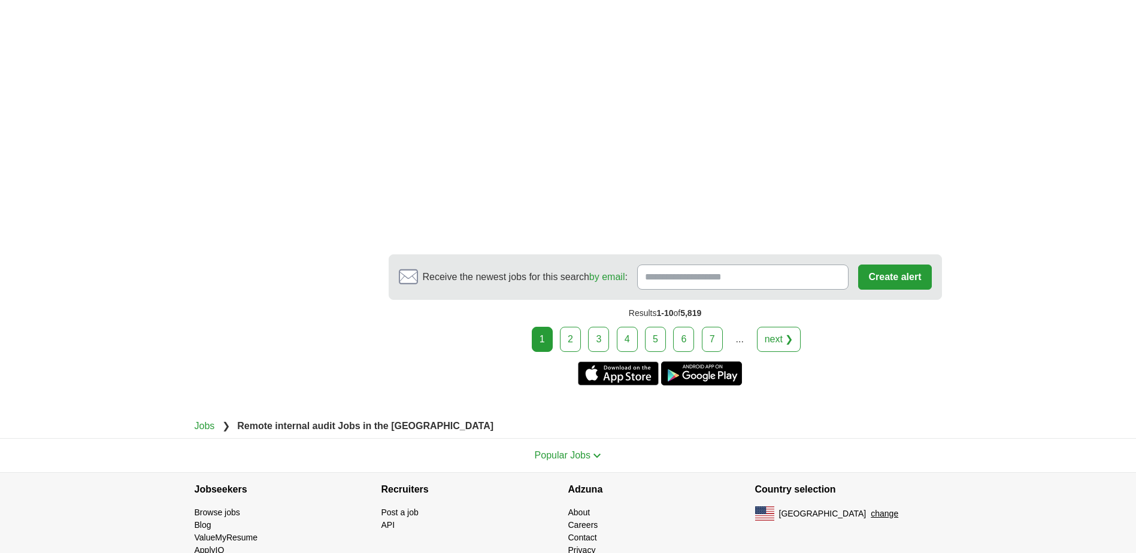 This screenshot has width=1136, height=553. I want to click on a: 6, so click(683, 340).